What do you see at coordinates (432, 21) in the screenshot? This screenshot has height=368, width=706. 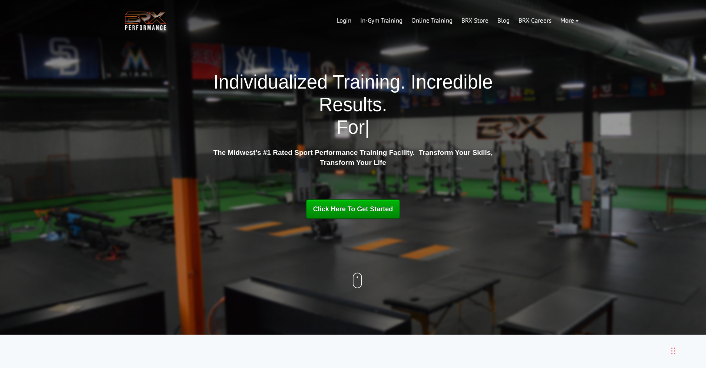 I see `a: Online Training` at bounding box center [432, 21].